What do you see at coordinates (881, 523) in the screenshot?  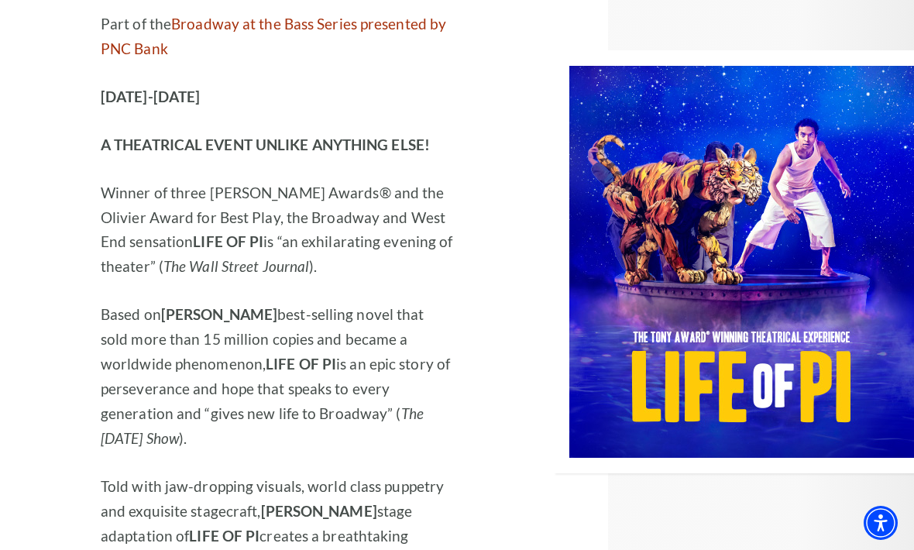 I see `div: Accessibility Menu` at bounding box center [881, 523].